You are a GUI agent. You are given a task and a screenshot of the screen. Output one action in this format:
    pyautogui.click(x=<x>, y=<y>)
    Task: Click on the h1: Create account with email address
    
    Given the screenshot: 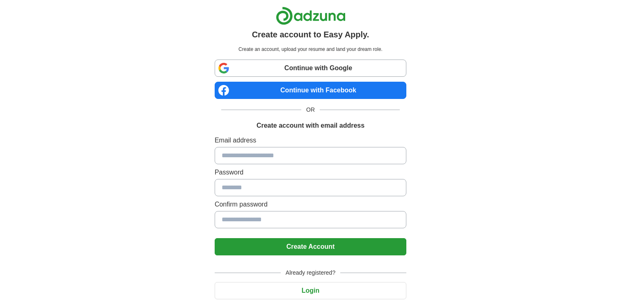 What is the action you would take?
    pyautogui.click(x=310, y=126)
    